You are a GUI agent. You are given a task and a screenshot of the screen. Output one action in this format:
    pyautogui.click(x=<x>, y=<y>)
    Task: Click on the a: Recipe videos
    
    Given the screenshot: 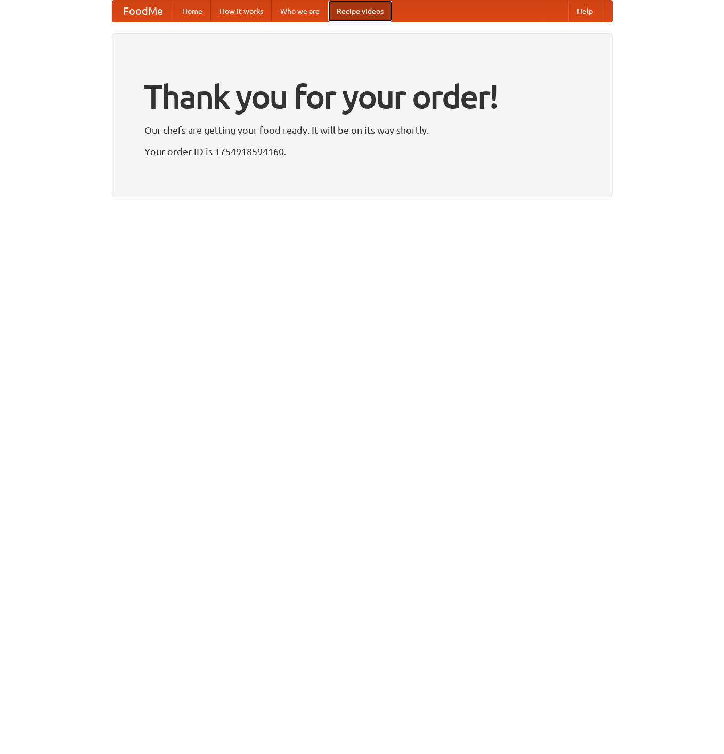 What is the action you would take?
    pyautogui.click(x=360, y=11)
    